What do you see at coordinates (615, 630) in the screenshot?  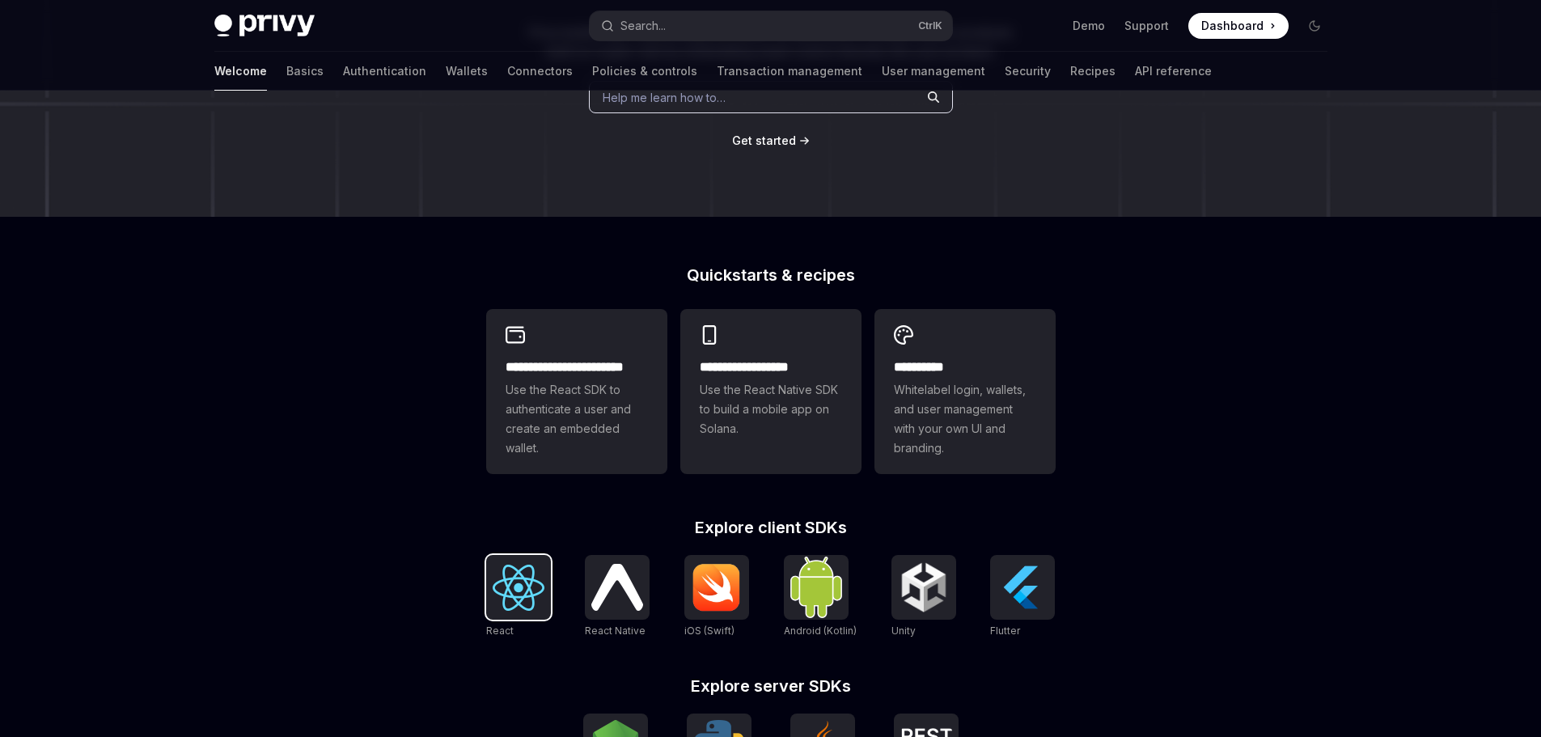 I see `span: React Native` at bounding box center [615, 630].